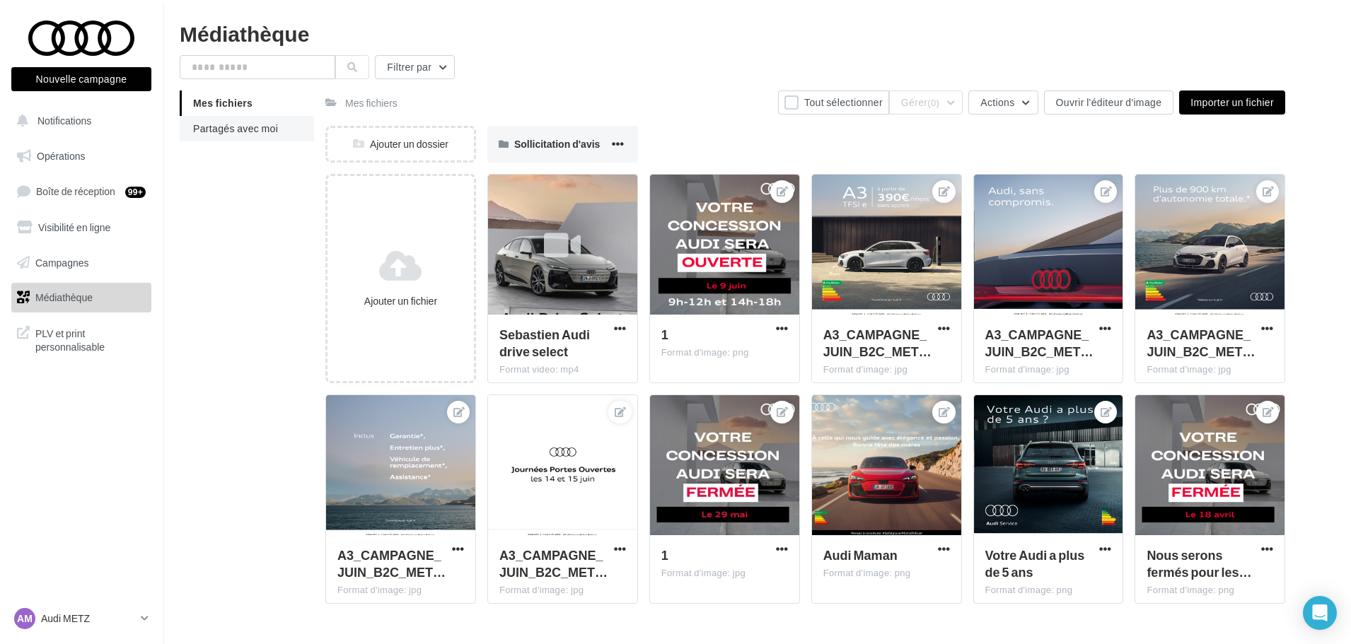 This screenshot has width=1351, height=644. I want to click on a: AM Audi METZ, so click(81, 619).